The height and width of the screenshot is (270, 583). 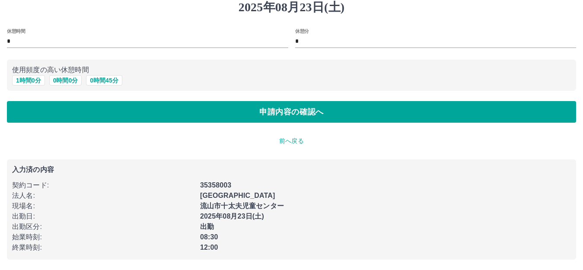 What do you see at coordinates (104, 80) in the screenshot?
I see `button: 0時間45分` at bounding box center [104, 80].